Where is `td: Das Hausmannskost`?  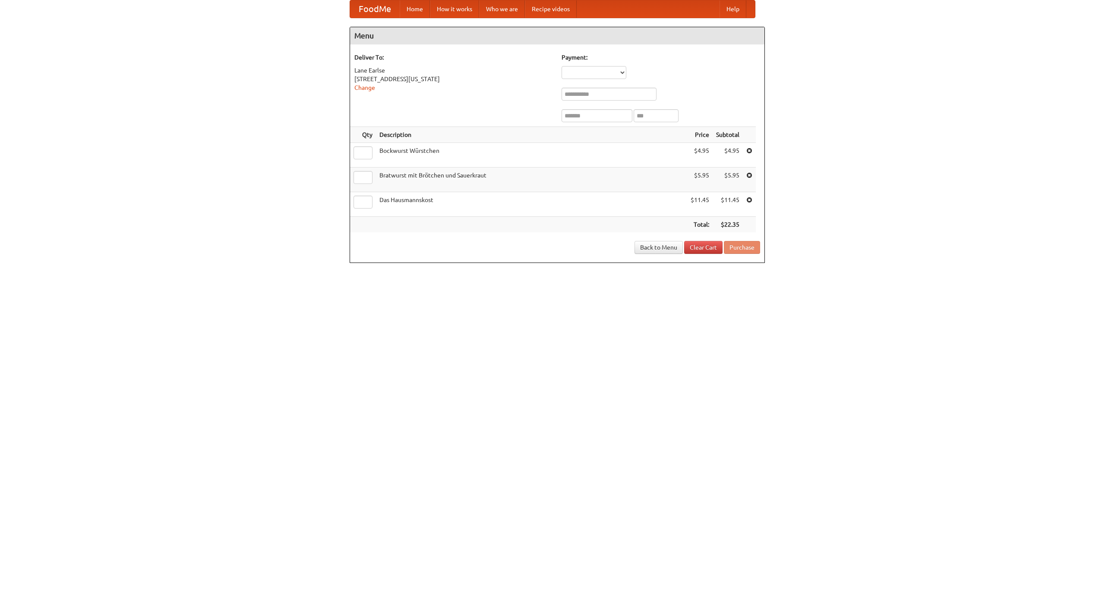 td: Das Hausmannskost is located at coordinates (531, 204).